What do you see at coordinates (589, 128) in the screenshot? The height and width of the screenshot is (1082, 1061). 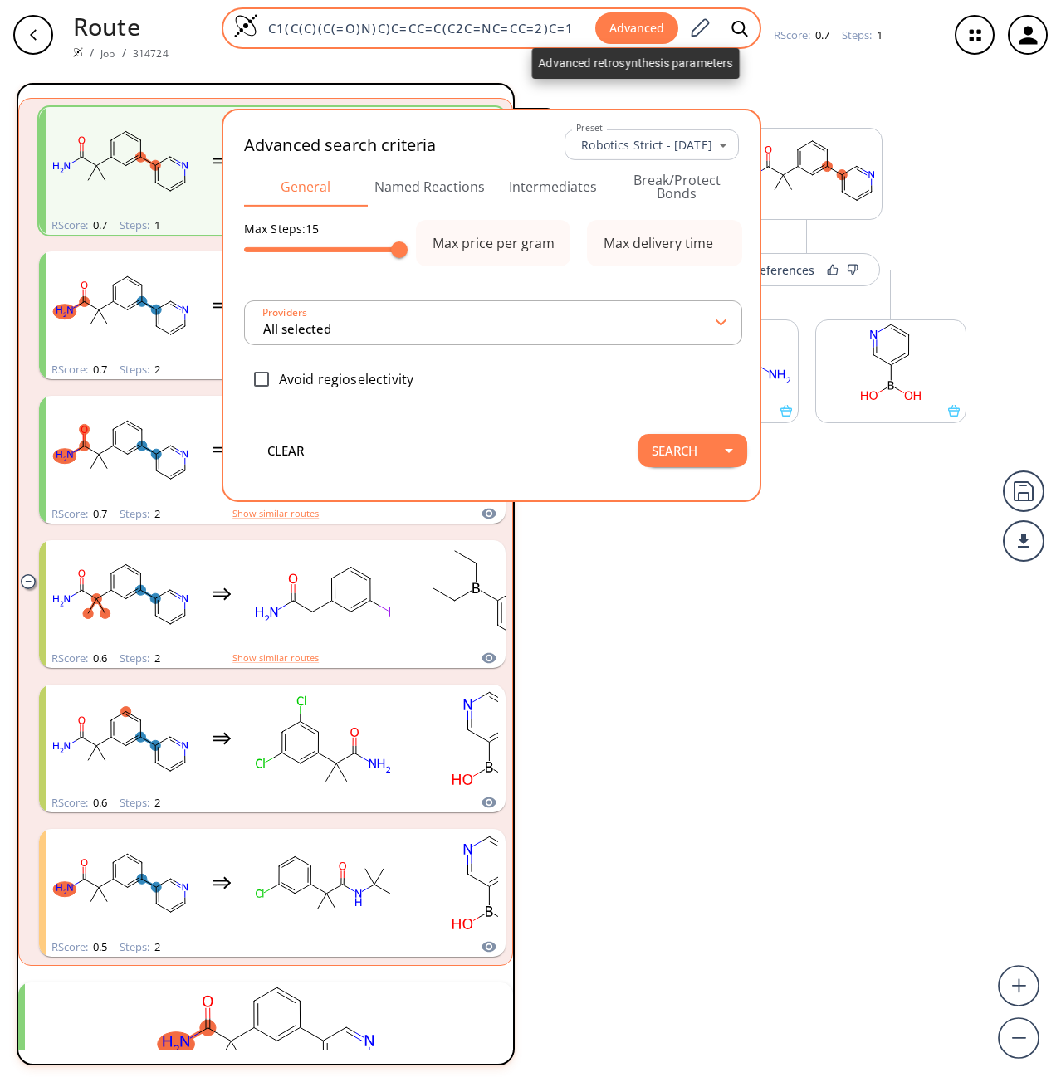 I see `label: Preset` at bounding box center [589, 128].